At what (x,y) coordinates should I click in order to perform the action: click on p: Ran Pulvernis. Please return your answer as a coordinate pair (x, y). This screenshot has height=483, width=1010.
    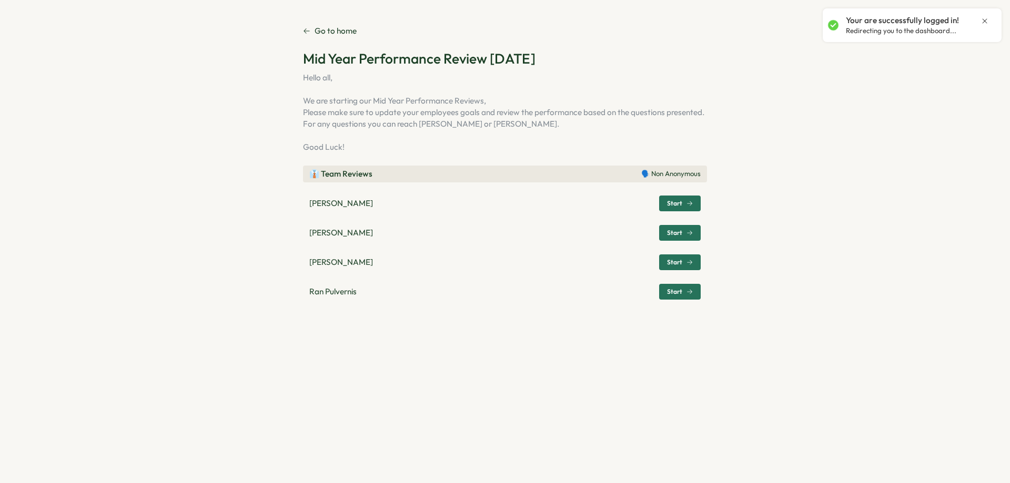
    Looking at the image, I should click on (333, 292).